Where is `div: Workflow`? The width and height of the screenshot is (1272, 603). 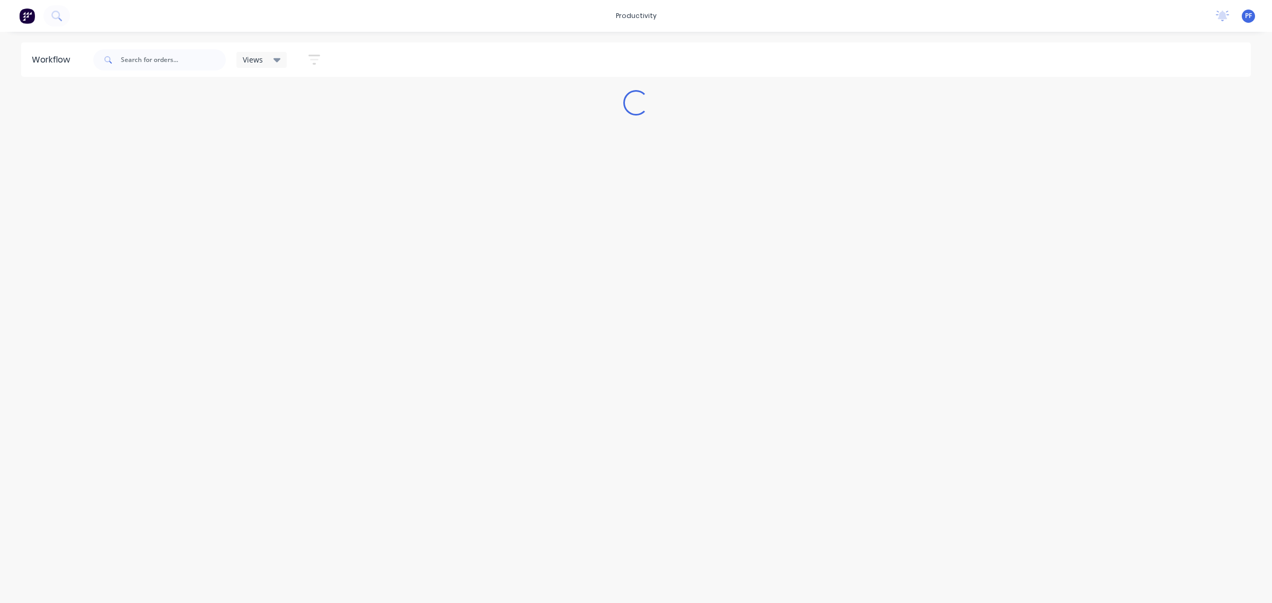
div: Workflow is located at coordinates (54, 60).